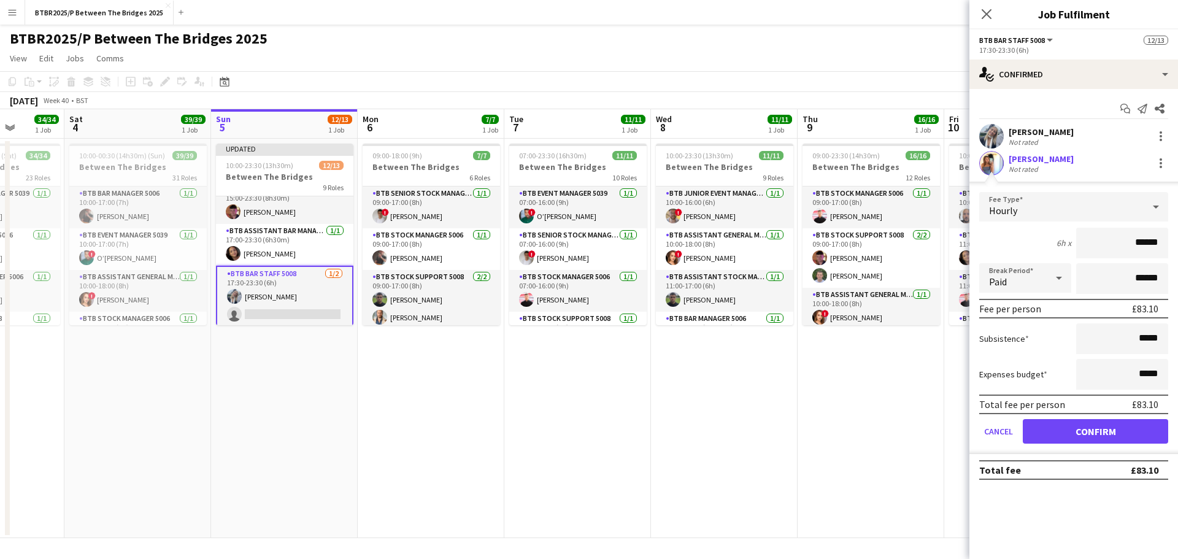  Describe the element at coordinates (1001, 155) in the screenshot. I see `span: 10:00-00:30 (14h30m) (Sat)` at that location.